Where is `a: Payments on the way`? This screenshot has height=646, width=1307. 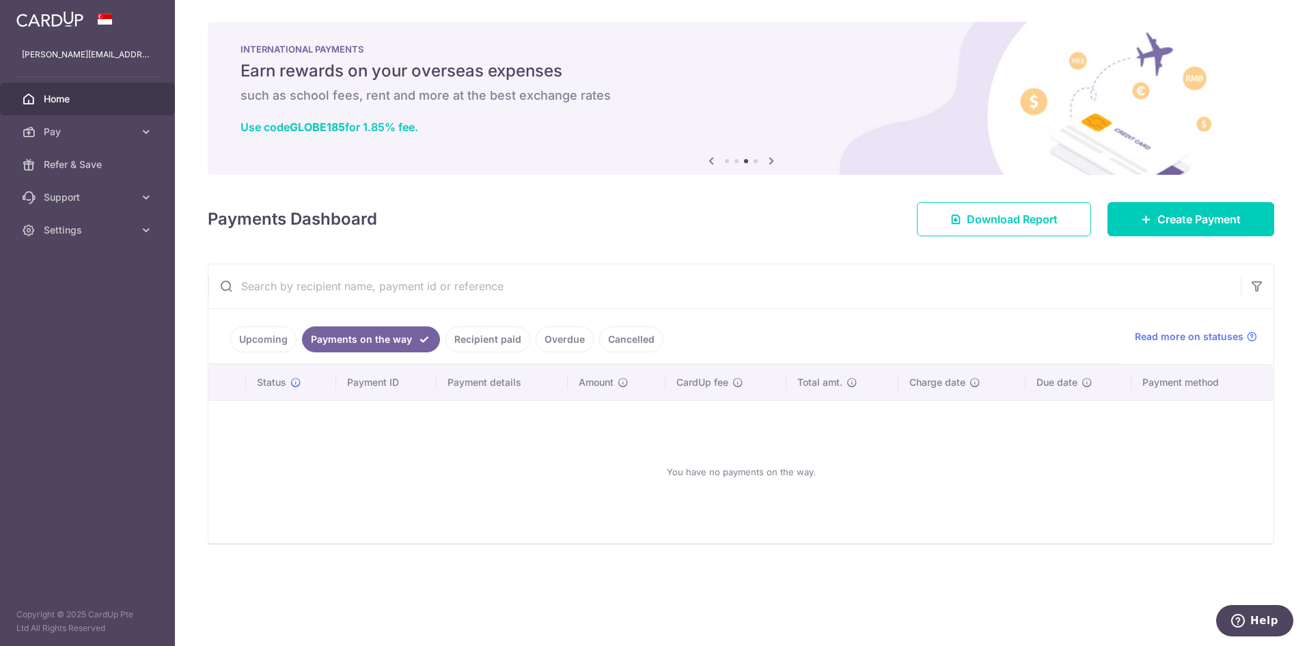 a: Payments on the way is located at coordinates (371, 339).